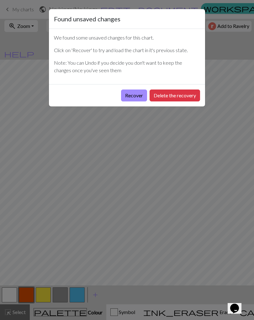  What do you see at coordinates (175, 95) in the screenshot?
I see `button: Delete the recovery` at bounding box center [175, 95].